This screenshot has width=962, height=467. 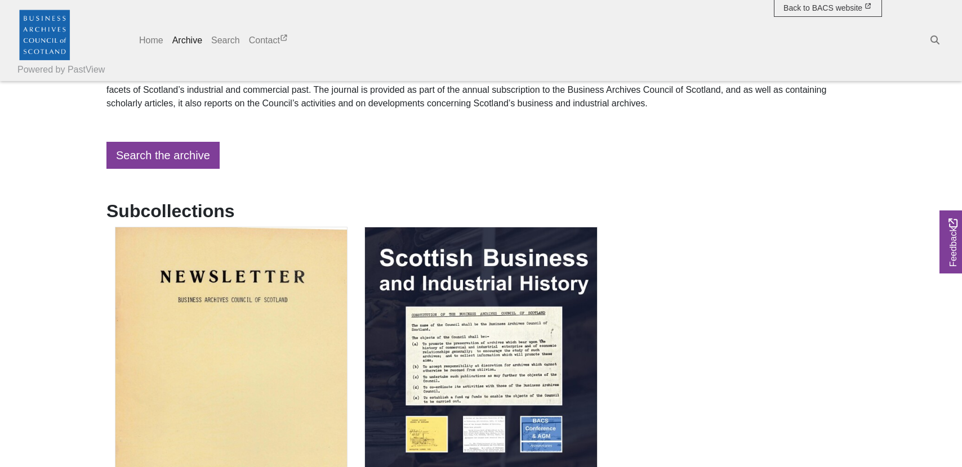 What do you see at coordinates (950, 242) in the screenshot?
I see `a: Would you like to provide feedback?` at bounding box center [950, 242].